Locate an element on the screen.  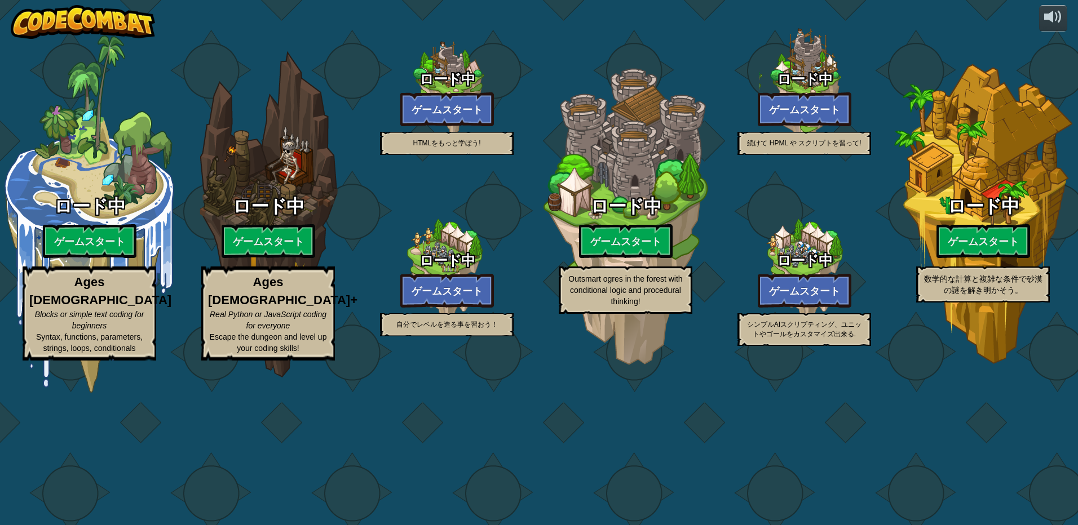
span: HTMLをもっと学ぼう! is located at coordinates (447, 143).